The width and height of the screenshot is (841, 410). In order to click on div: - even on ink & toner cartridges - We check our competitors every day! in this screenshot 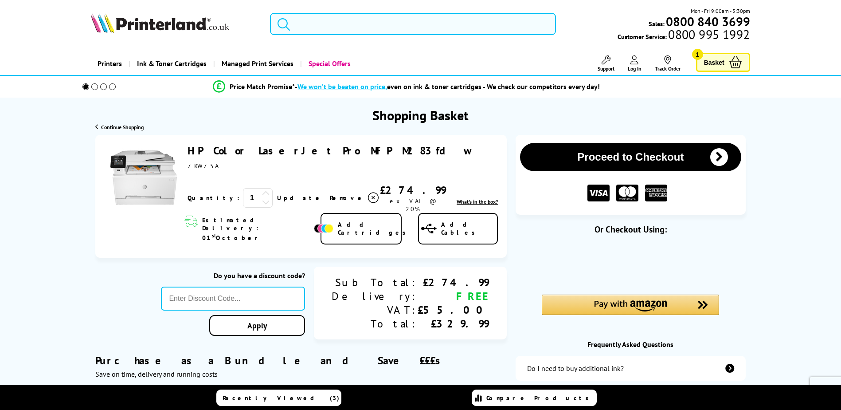, I will do `click(447, 86)`.